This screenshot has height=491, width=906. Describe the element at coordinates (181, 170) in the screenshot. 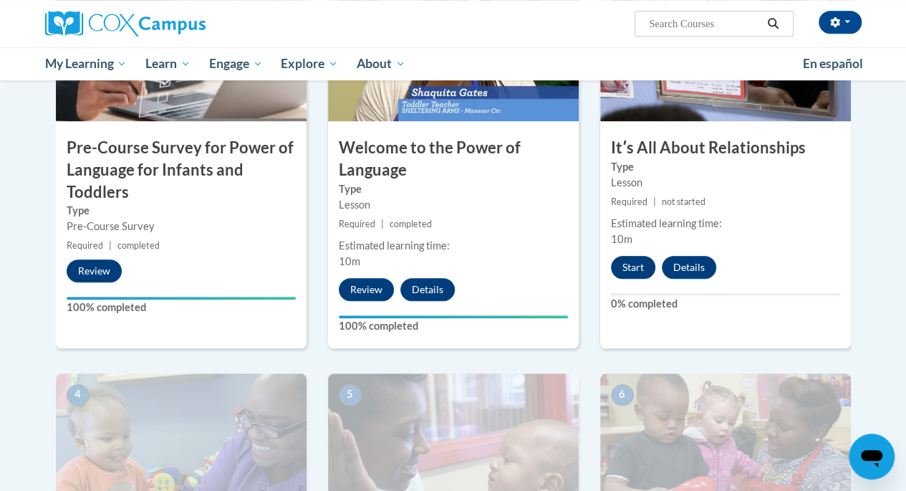

I see `h3: Pre-Course Survey for Power of Language for Infants and Toddlers` at that location.